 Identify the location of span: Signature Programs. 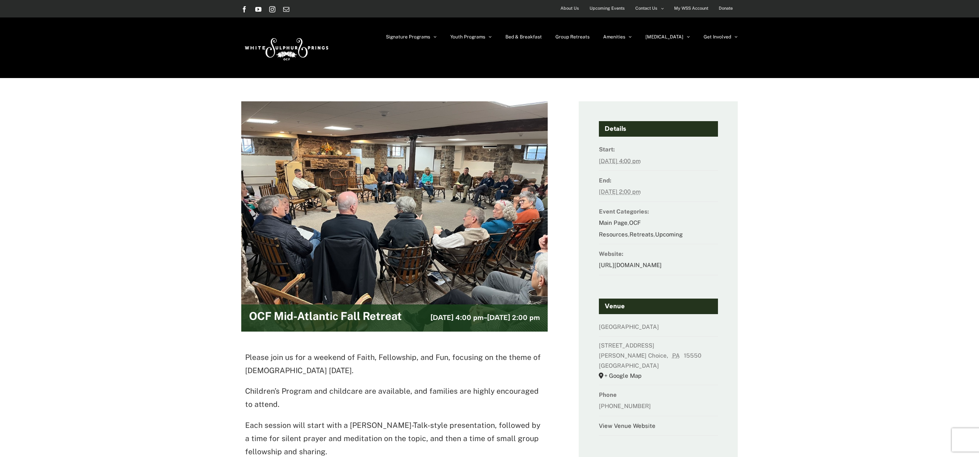
(408, 37).